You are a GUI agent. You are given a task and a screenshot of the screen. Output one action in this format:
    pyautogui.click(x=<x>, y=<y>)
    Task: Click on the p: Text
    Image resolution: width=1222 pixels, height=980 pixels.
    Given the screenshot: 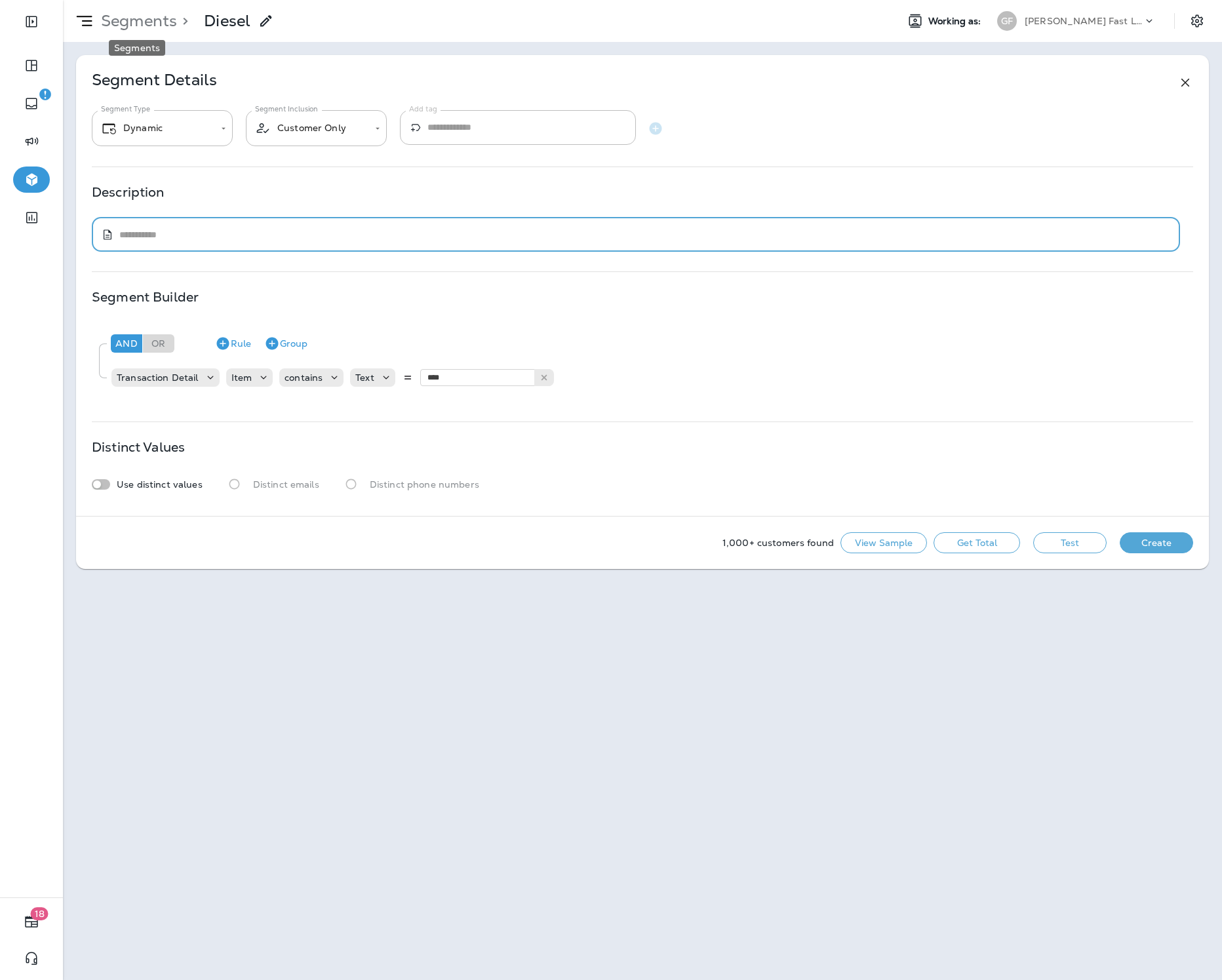 What is the action you would take?
    pyautogui.click(x=365, y=378)
    